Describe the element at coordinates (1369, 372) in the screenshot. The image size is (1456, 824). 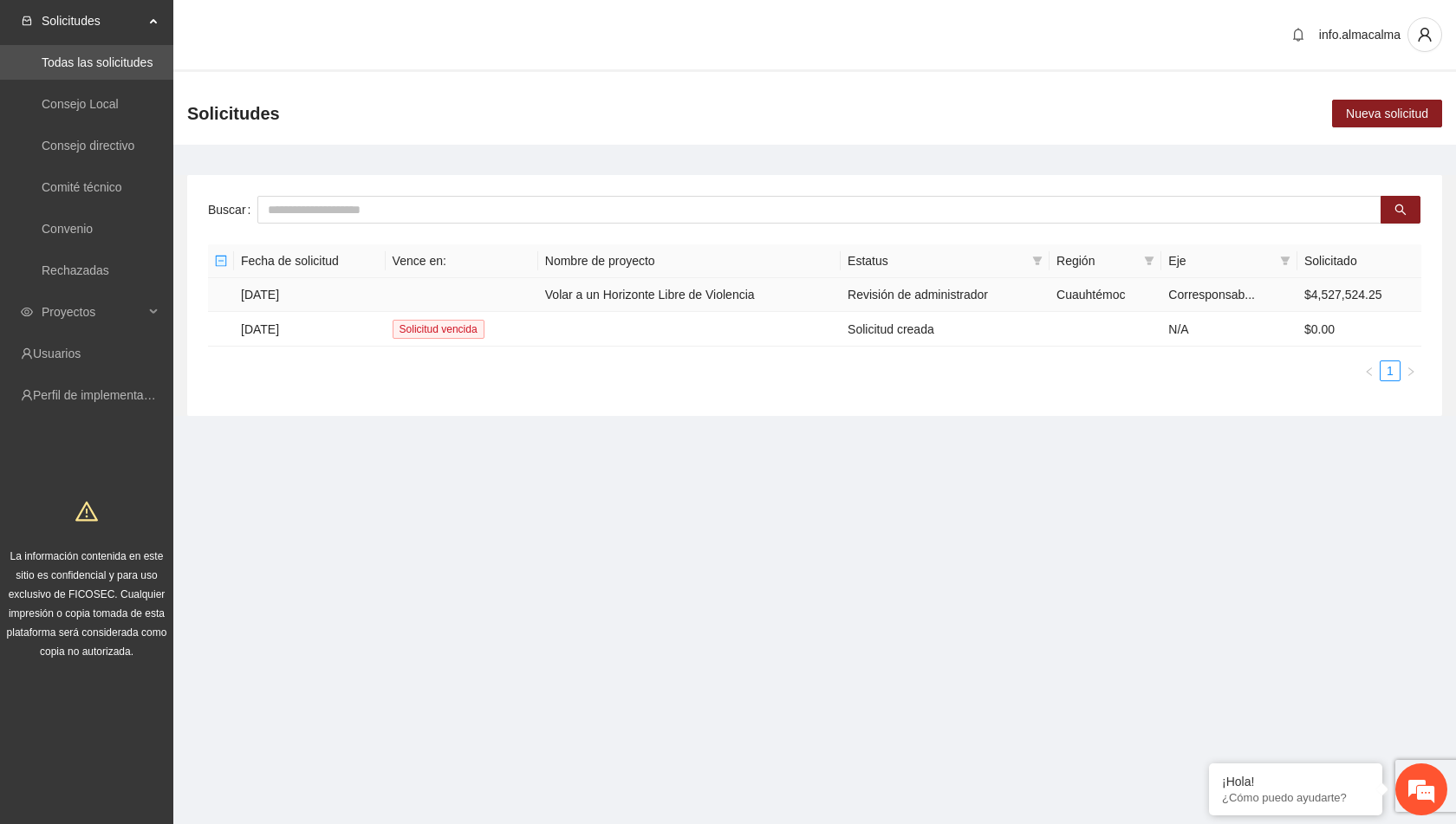
I see `span: left` at that location.